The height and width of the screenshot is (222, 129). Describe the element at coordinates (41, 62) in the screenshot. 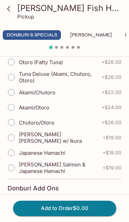

I see `span: Otoro (Fatty Tuna)` at that location.